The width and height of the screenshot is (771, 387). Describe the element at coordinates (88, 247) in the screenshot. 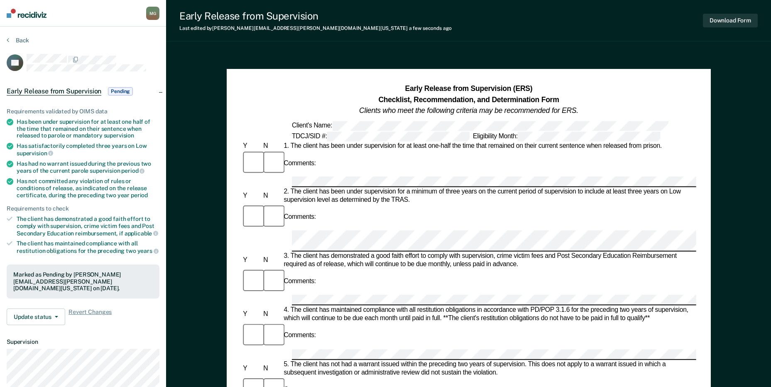

I see `div: The client has maintained compliance with all restitution obligations for the preceding two` at that location.